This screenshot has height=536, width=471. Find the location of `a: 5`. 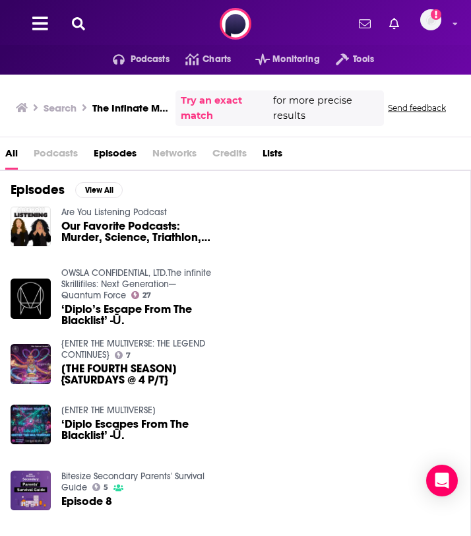

a: 5 is located at coordinates (100, 487).